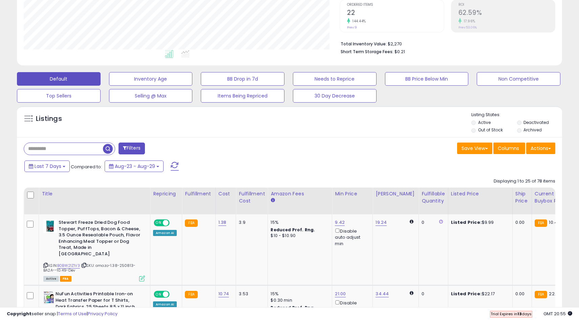  What do you see at coordinates (99, 239) in the screenshot?
I see `b: Stewart Freeze Dried Dog Food Topper, PuffTops, Bacon & Cheese, 3.5 Ounce Resealable Pouch, Flavo...` at bounding box center [99, 239].